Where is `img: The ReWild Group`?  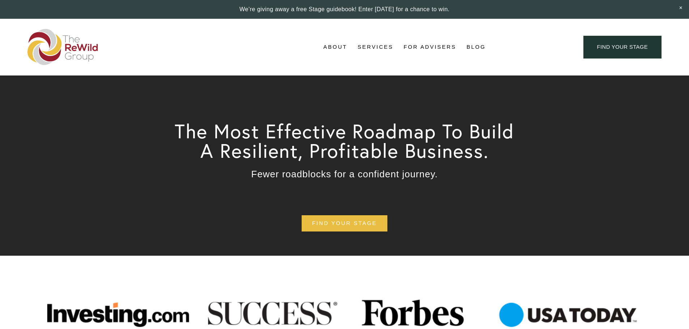
img: The ReWild Group is located at coordinates (63, 47).